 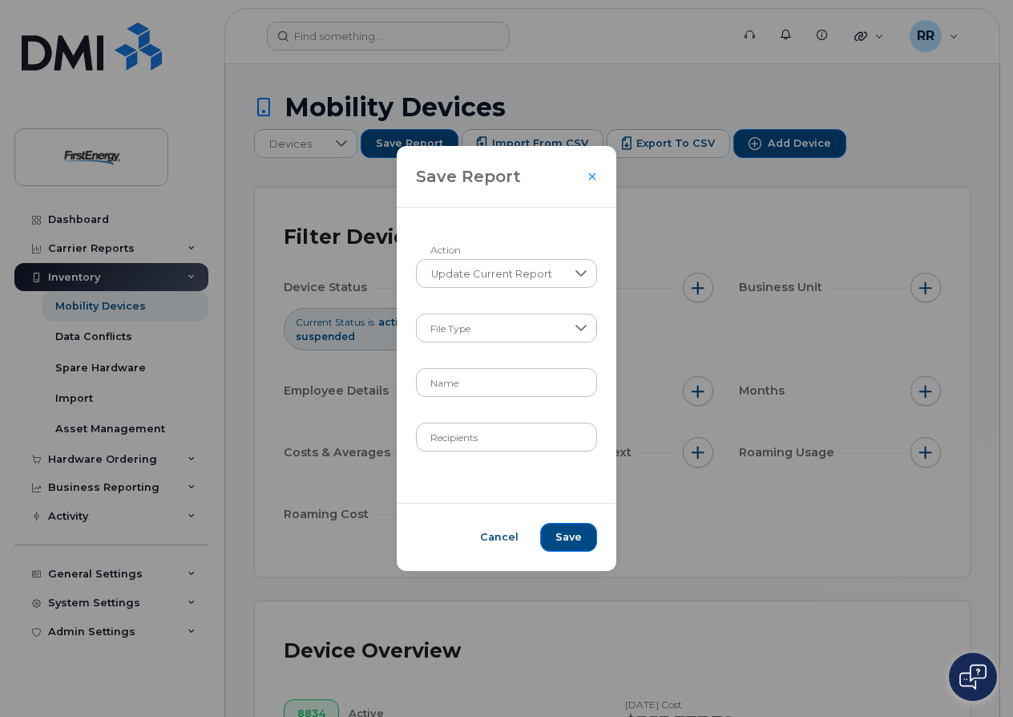 I want to click on img: Open chat, so click(x=973, y=677).